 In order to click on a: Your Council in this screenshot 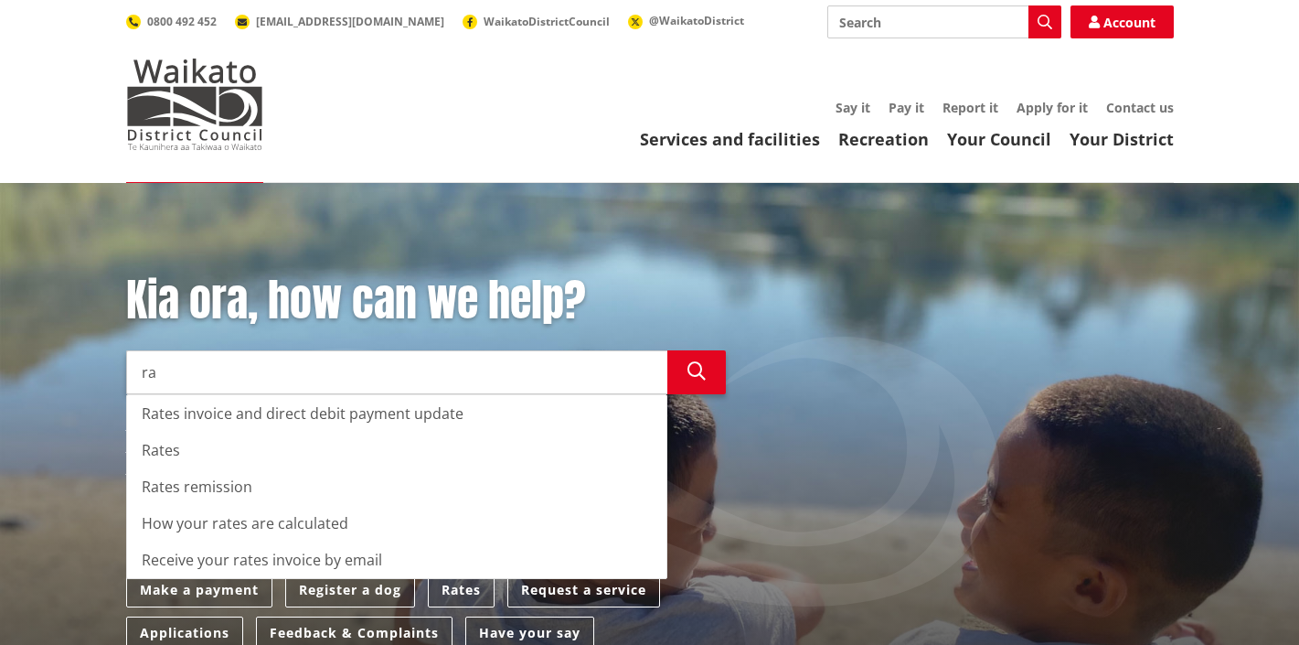, I will do `click(999, 139)`.